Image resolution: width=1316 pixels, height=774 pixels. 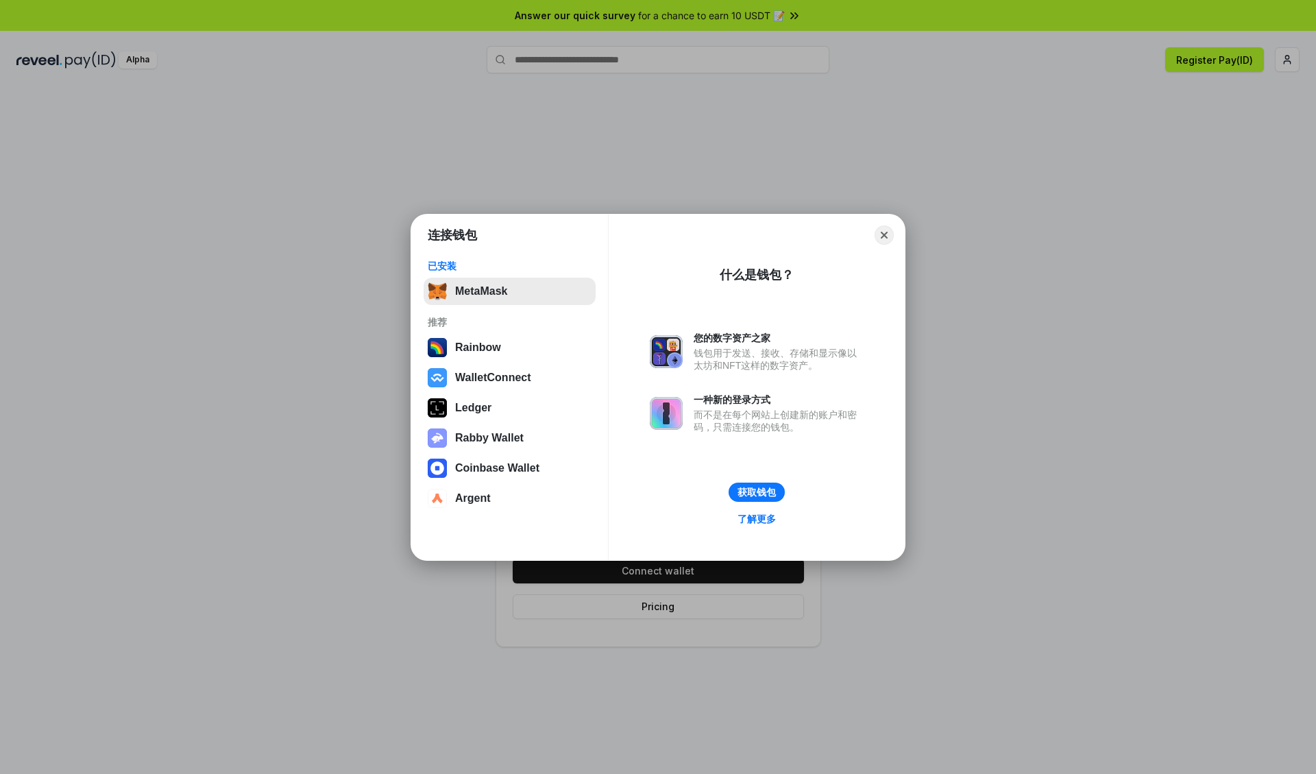 What do you see at coordinates (437, 347) in the screenshot?
I see `img: svg+xml,%3Csvg%20width%3D%22120%22%20height%3D%22120%22%20viewBox%3D%220%200%20120%20120%22%20fil...` at bounding box center [437, 347].